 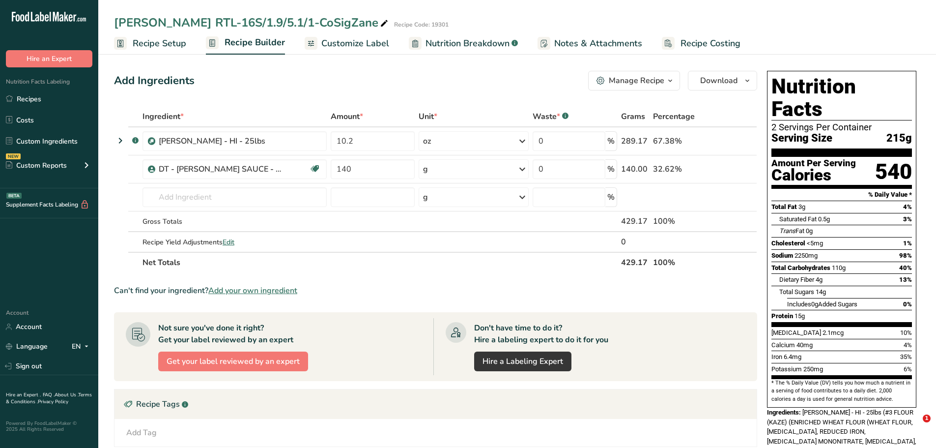 I want to click on div: 140.00, so click(x=635, y=169).